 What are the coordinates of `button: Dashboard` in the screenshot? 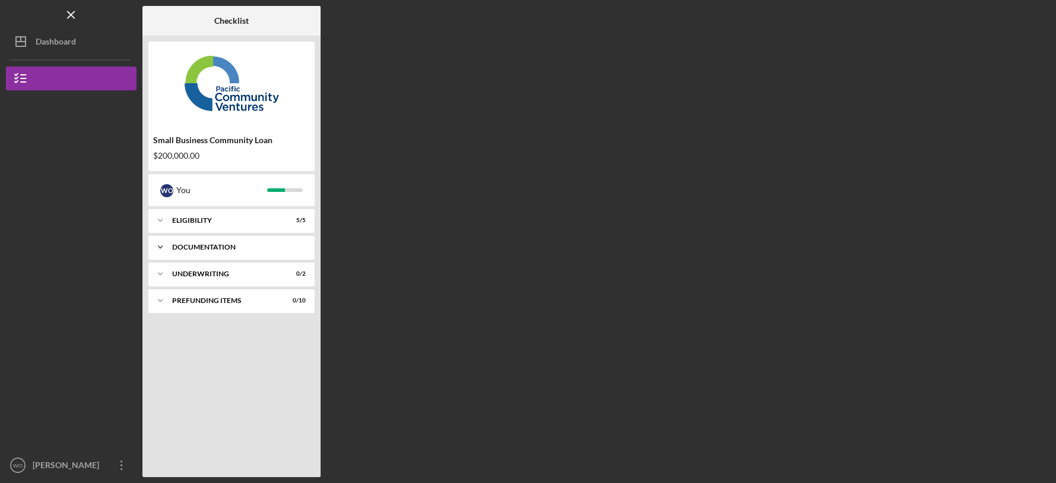 It's located at (71, 42).